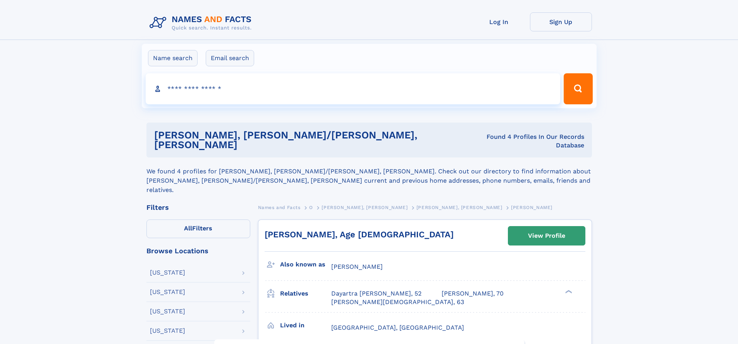  What do you see at coordinates (198, 207) in the screenshot?
I see `div: Filters` at bounding box center [198, 207].